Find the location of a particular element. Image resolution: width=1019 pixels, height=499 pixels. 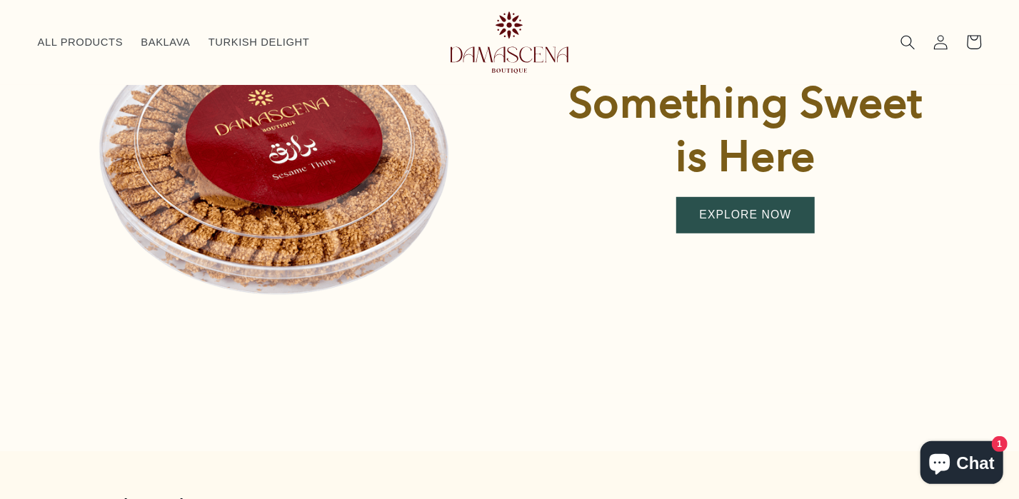

span: TURKISH DELIGHT is located at coordinates (259, 42).